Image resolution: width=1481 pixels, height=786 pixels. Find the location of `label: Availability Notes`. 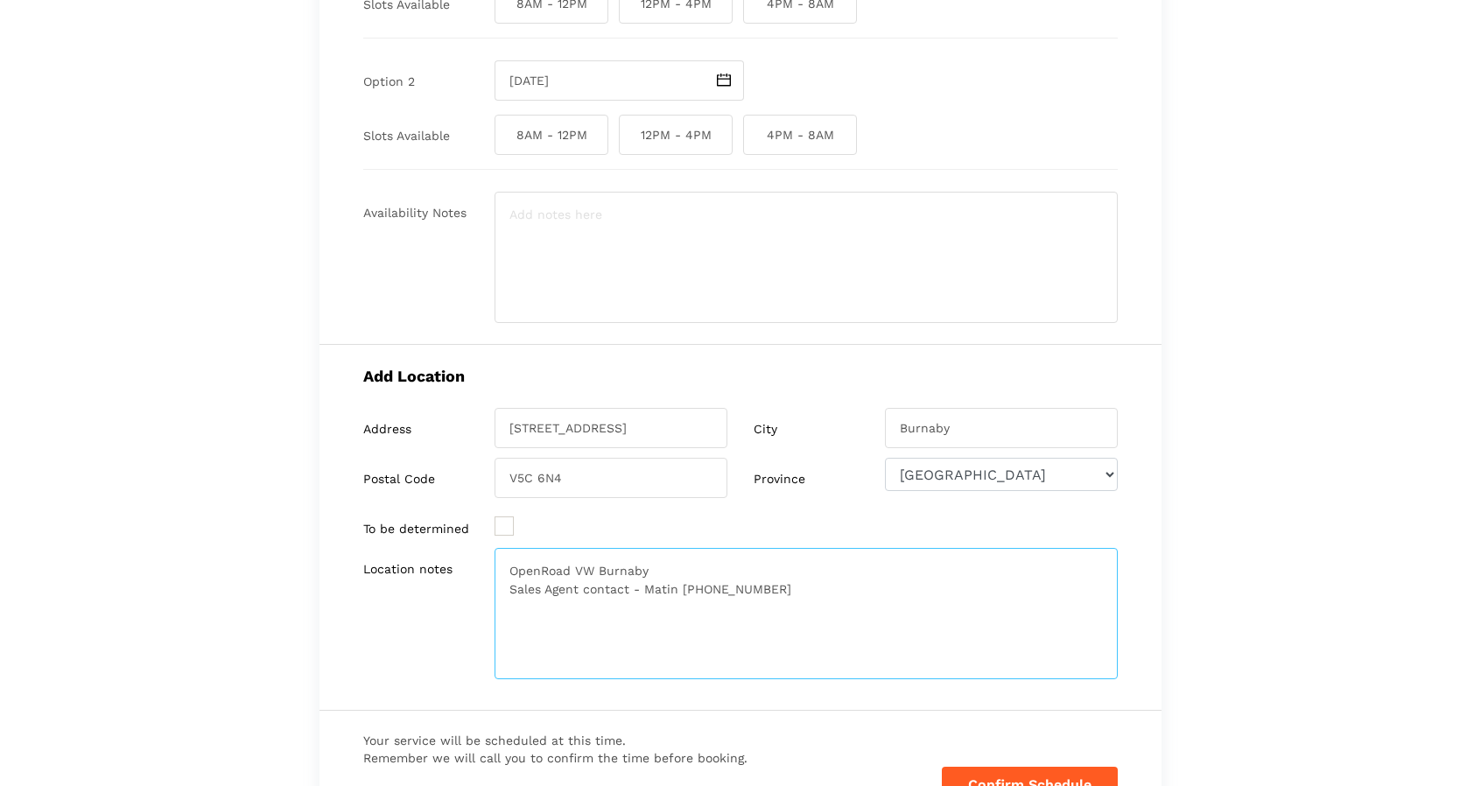

label: Availability Notes is located at coordinates (415, 213).